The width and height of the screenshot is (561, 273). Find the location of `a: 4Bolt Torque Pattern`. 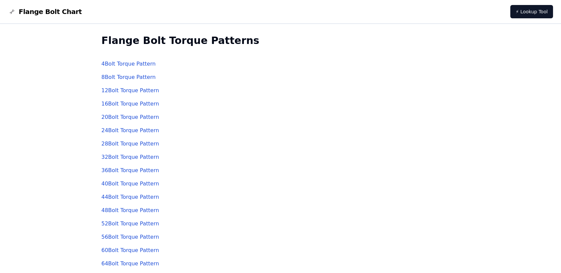

a: 4Bolt Torque Pattern is located at coordinates (128, 64).